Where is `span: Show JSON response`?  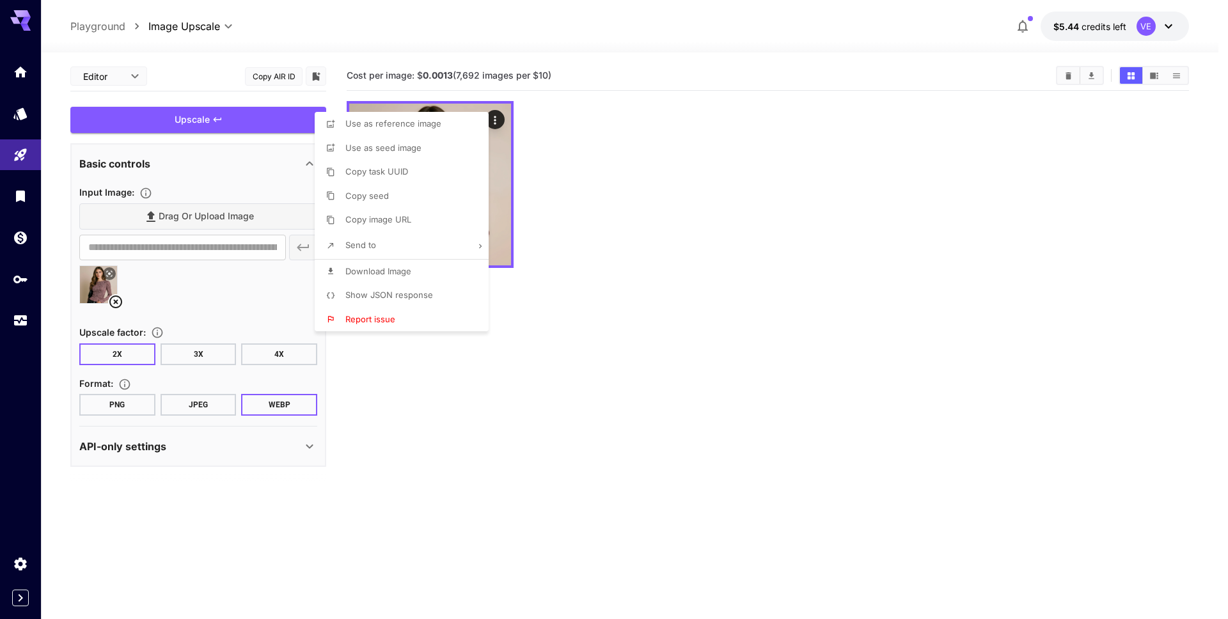 span: Show JSON response is located at coordinates (389, 295).